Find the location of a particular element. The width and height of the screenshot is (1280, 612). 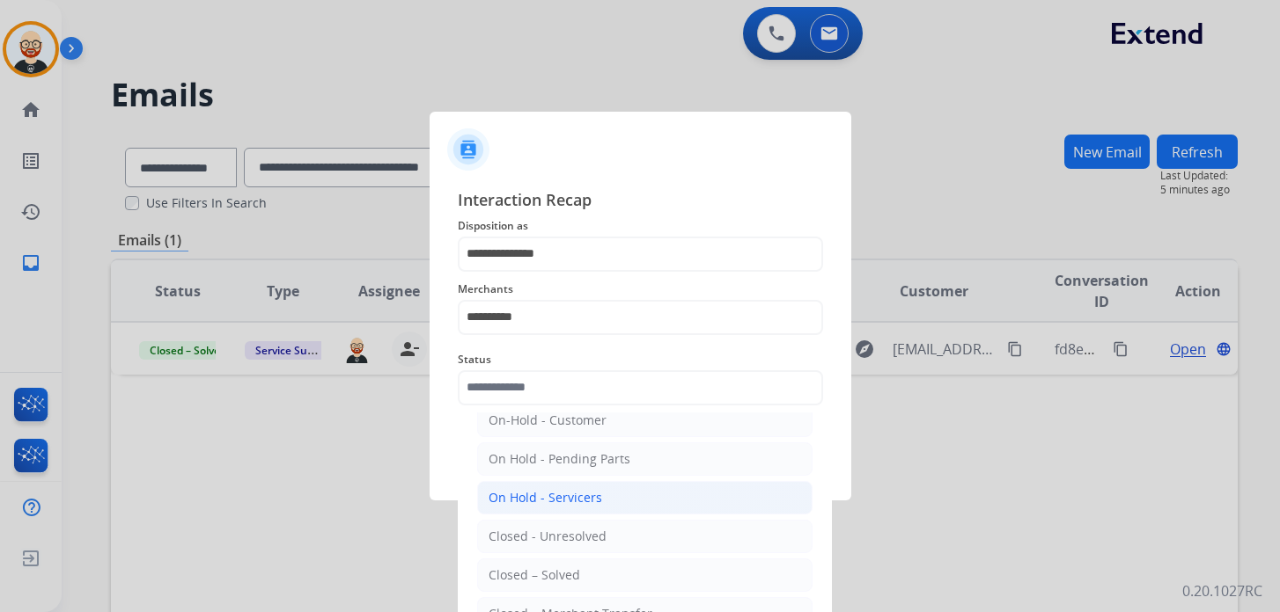

div: On Hold - Servicers is located at coordinates (545, 498).